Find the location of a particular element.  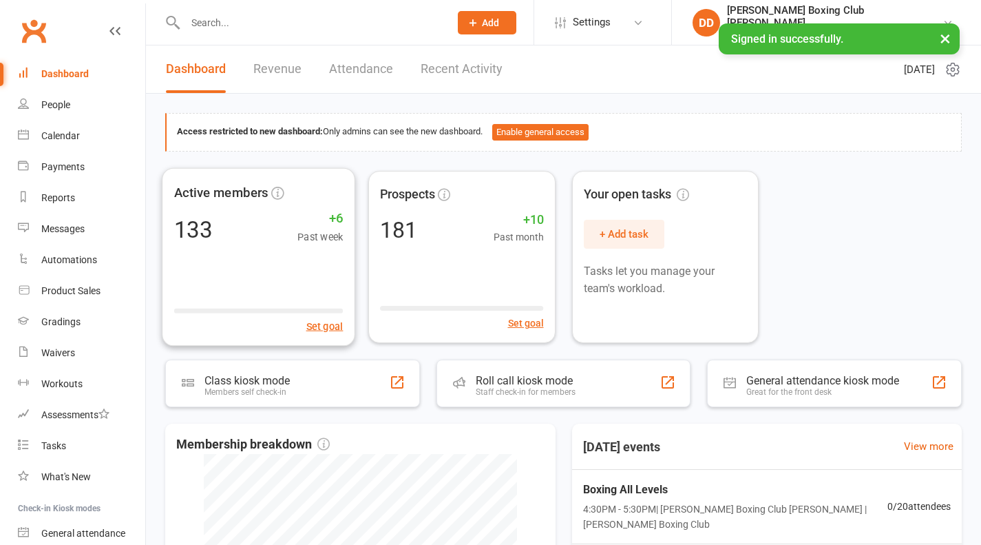

span: Your open tasks is located at coordinates (636, 194).